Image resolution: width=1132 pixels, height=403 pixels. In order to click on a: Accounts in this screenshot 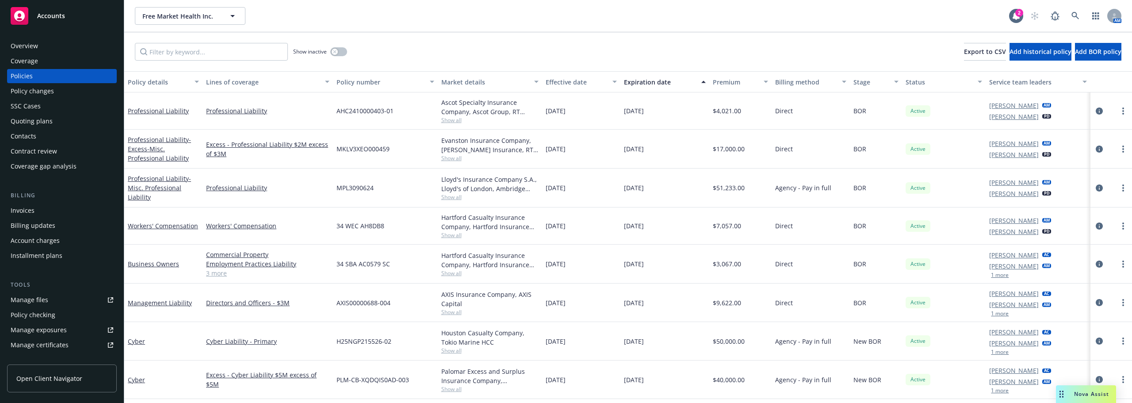, I will do `click(62, 16)`.